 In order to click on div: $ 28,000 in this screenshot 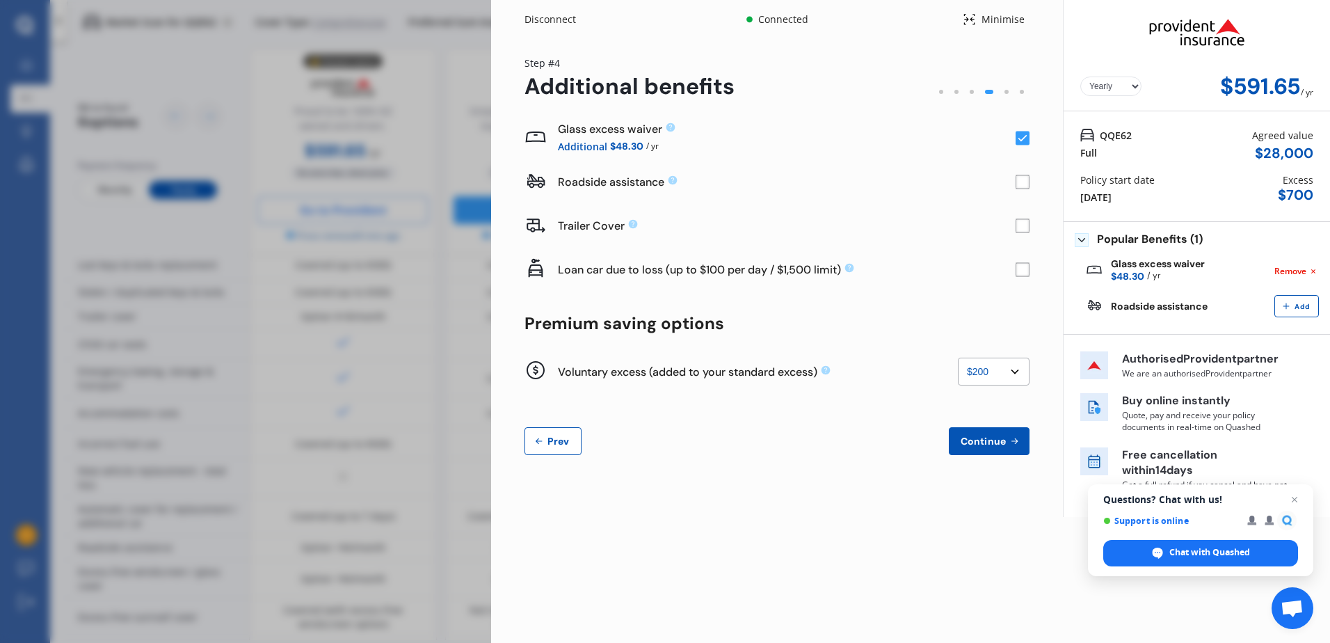, I will do `click(1284, 153)`.